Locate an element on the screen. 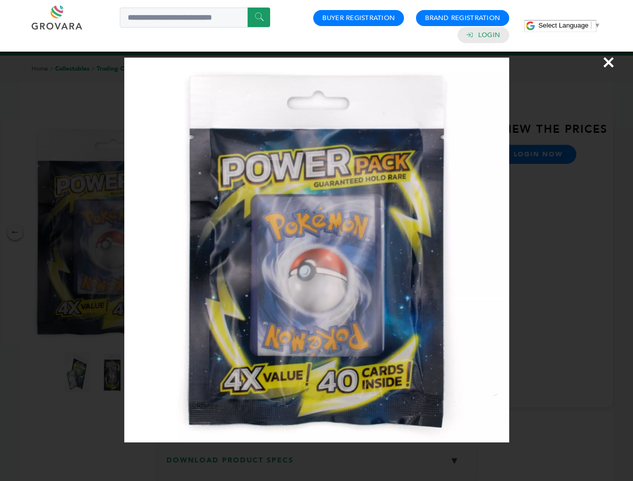 The width and height of the screenshot is (633, 481). a: Login is located at coordinates (489, 35).